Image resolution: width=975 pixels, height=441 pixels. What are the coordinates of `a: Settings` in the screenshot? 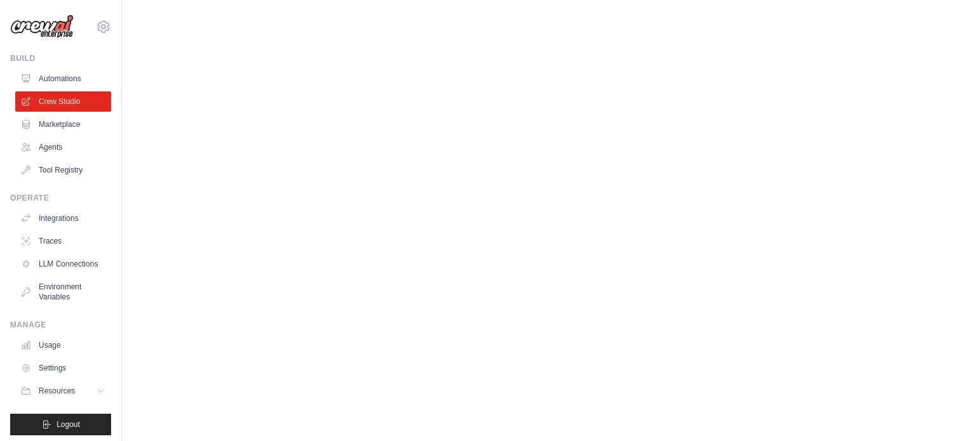 It's located at (63, 368).